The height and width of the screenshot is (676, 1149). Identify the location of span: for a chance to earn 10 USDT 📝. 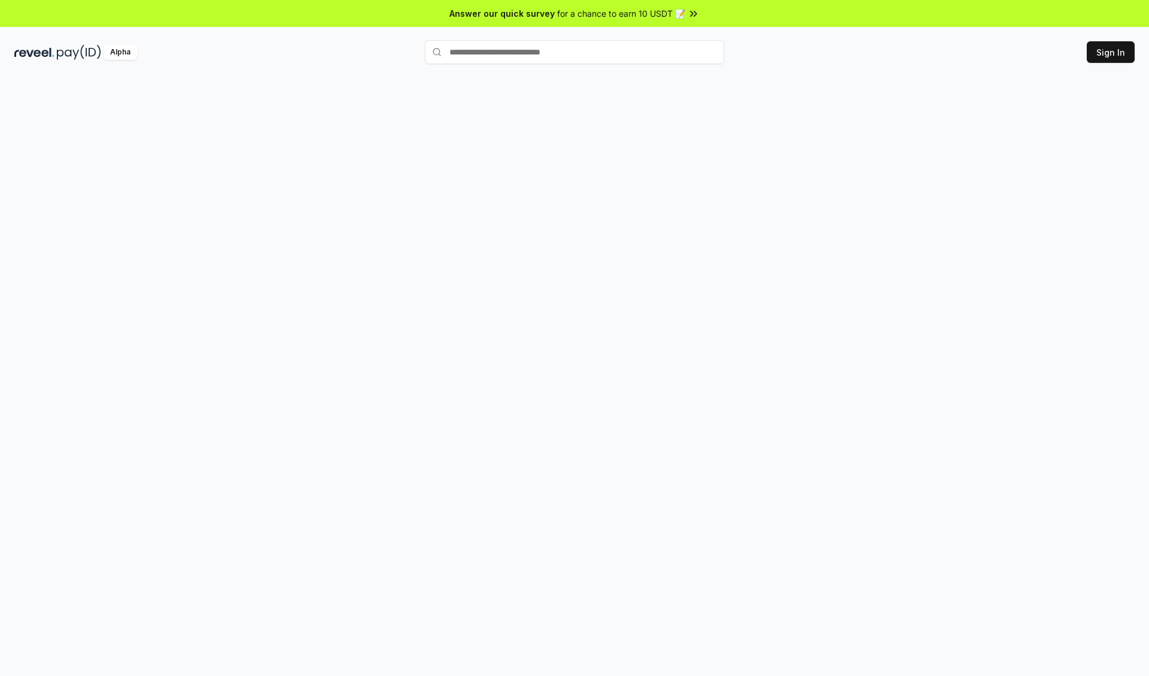
(621, 13).